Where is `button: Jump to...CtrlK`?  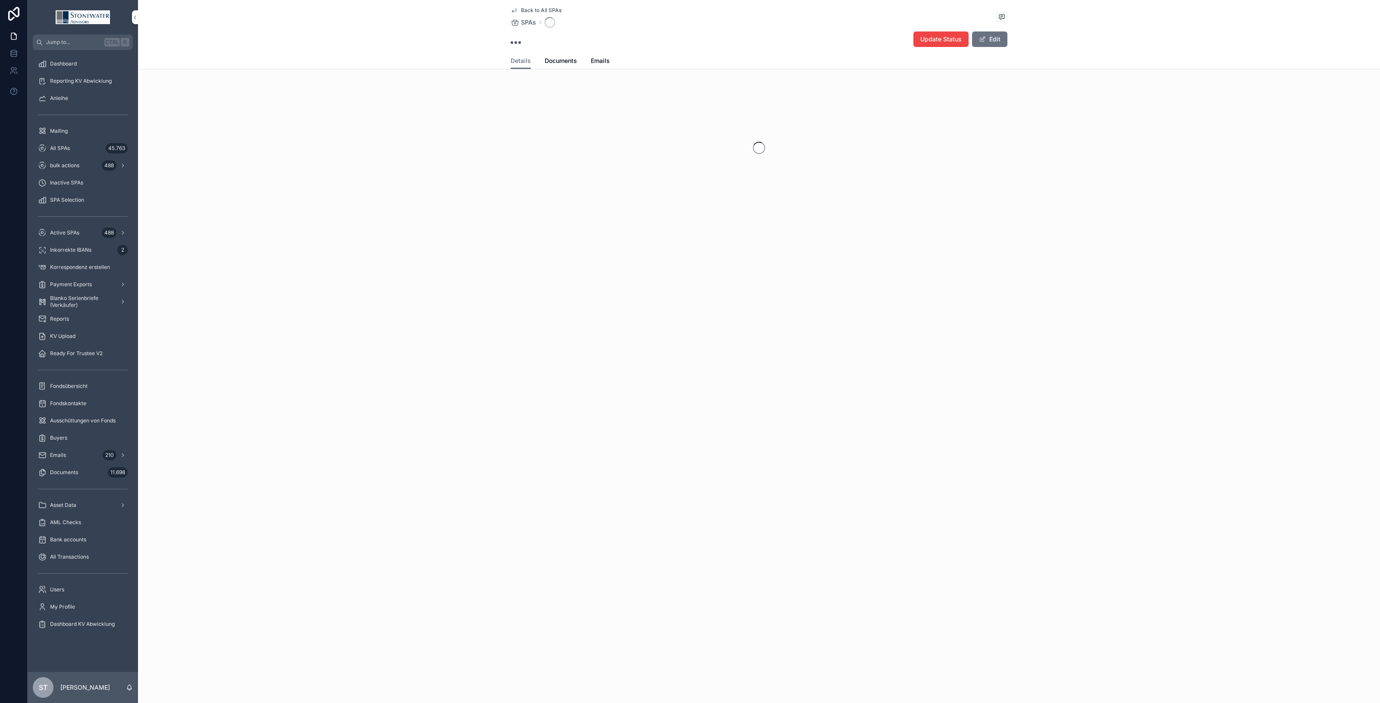 button: Jump to...CtrlK is located at coordinates (83, 42).